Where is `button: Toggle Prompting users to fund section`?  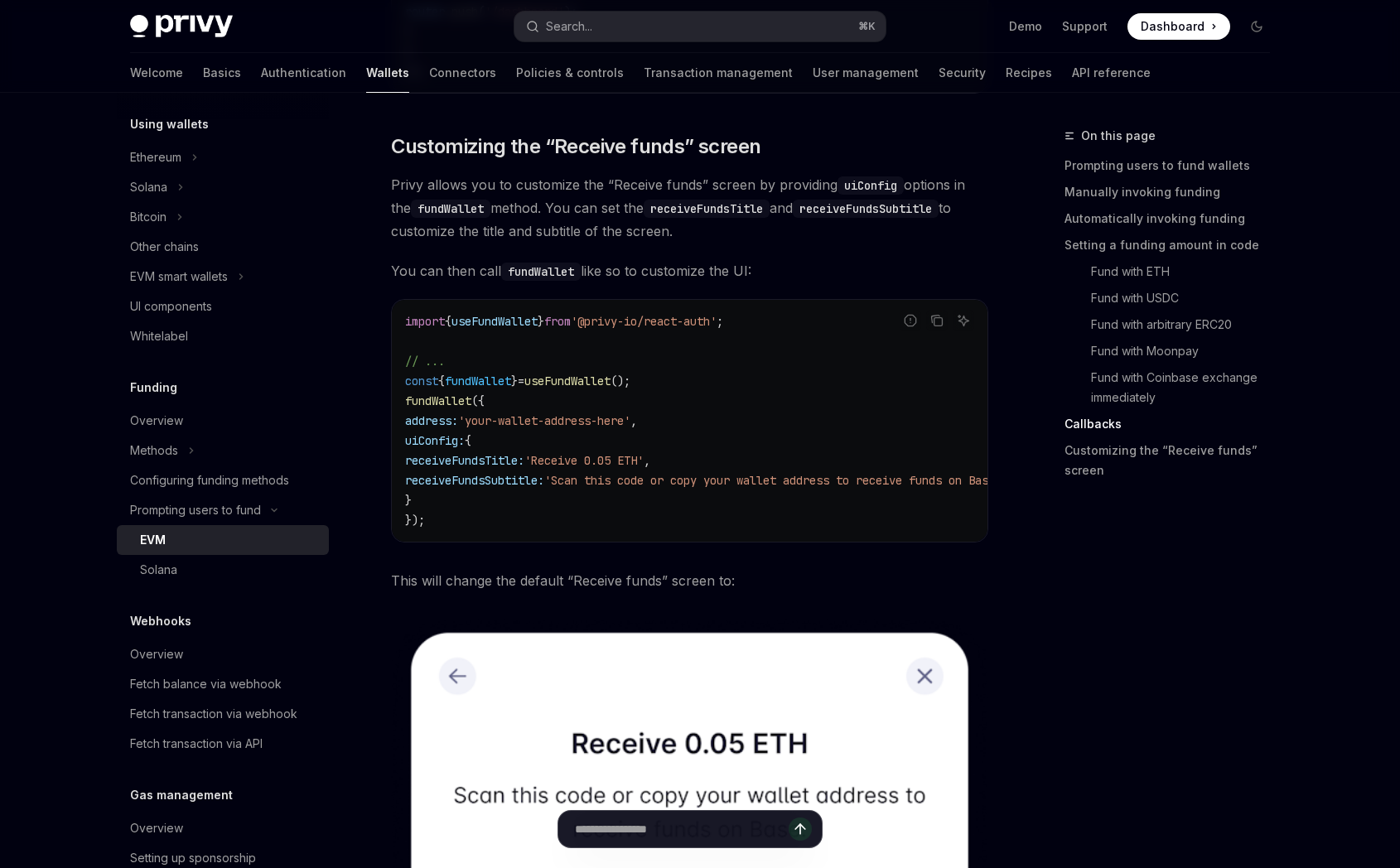
button: Toggle Prompting users to fund section is located at coordinates (223, 510).